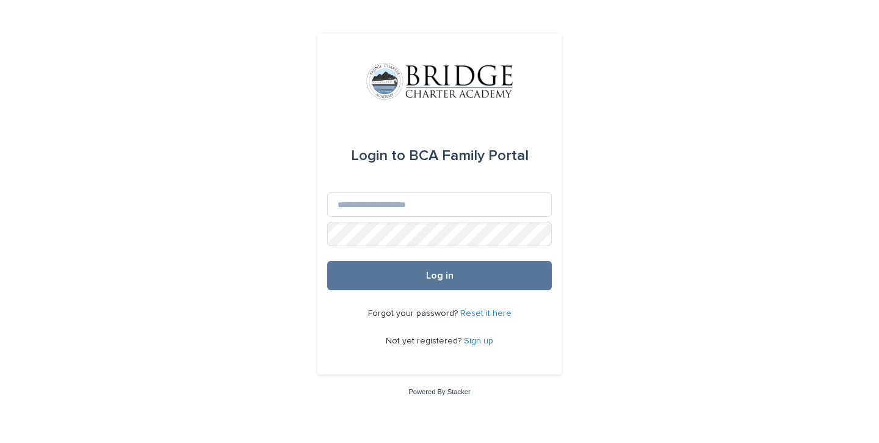 The height and width of the screenshot is (443, 879). What do you see at coordinates (440, 81) in the screenshot?
I see `img: V1C1m3IdTEidaUdm9Hs0` at bounding box center [440, 81].